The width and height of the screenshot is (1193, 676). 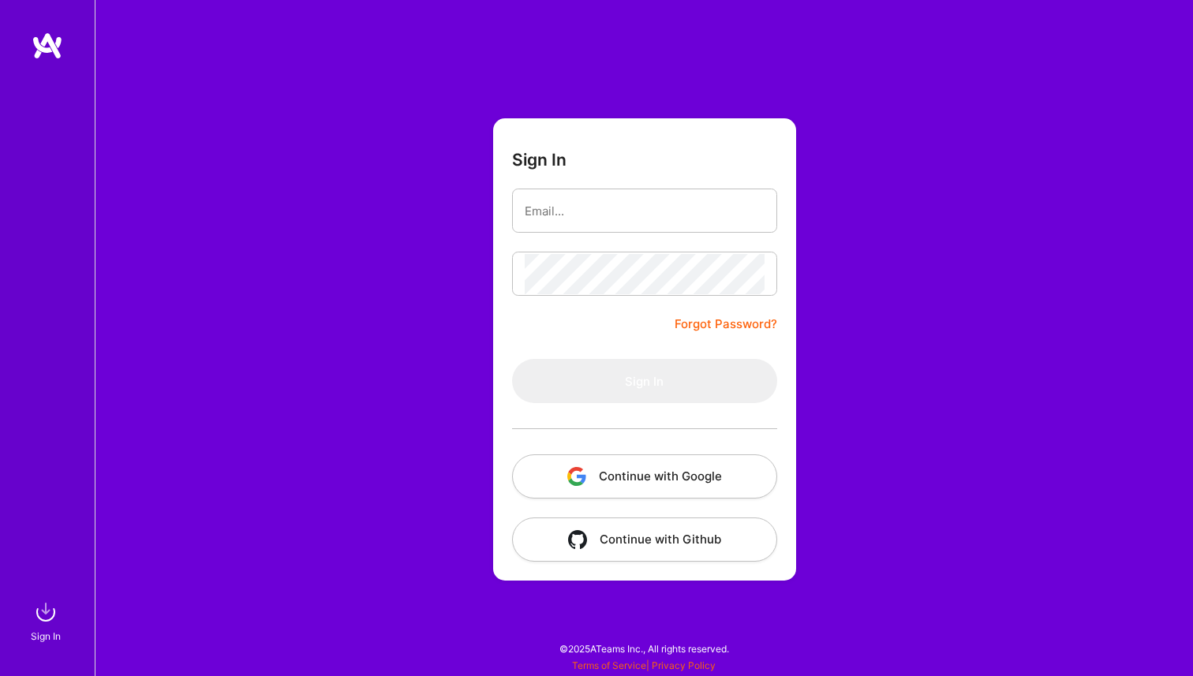 I want to click on div: Sign In, so click(x=46, y=636).